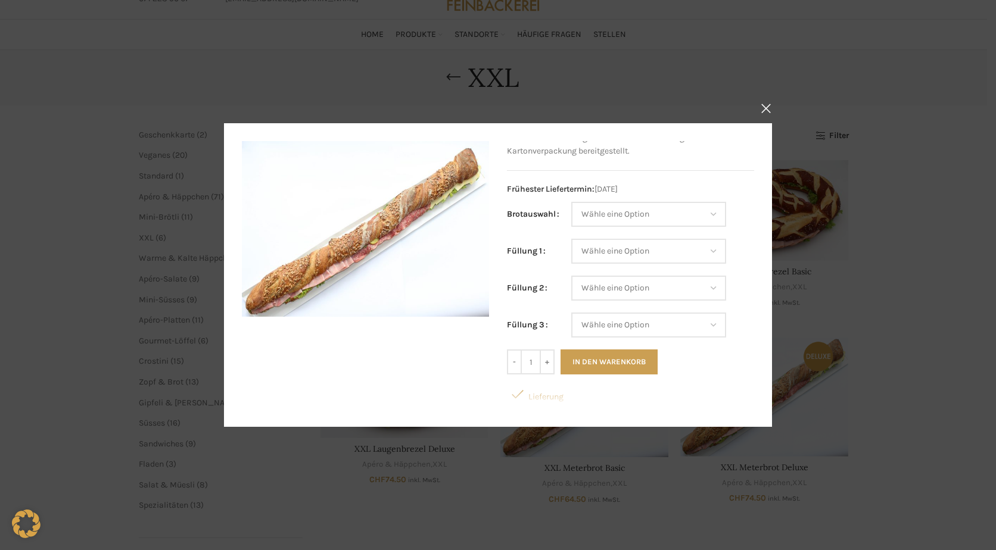 This screenshot has width=996, height=550. I want to click on div: Filialabholung, so click(630, 416).